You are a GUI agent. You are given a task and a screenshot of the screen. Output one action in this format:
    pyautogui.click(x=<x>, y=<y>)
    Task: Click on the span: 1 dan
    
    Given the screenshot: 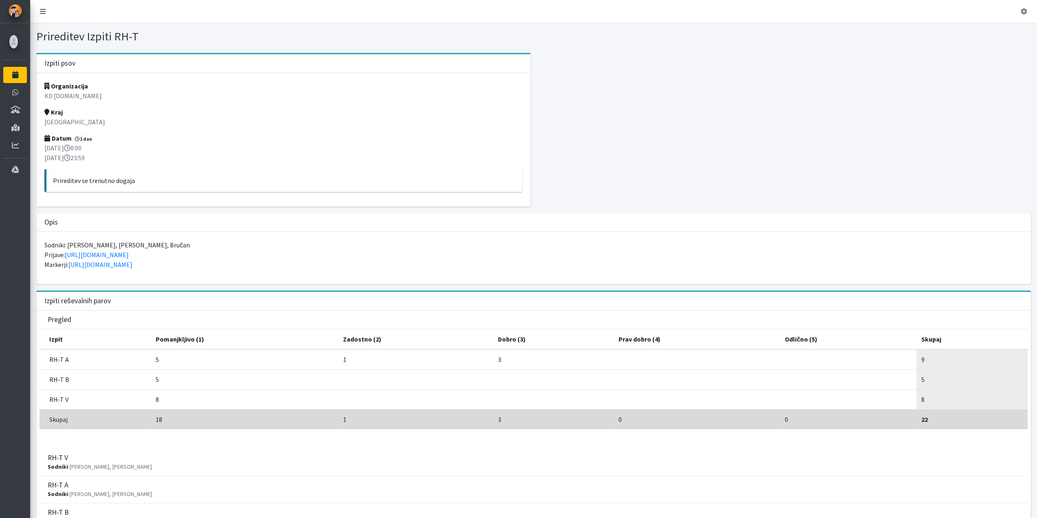 What is the action you would take?
    pyautogui.click(x=84, y=139)
    